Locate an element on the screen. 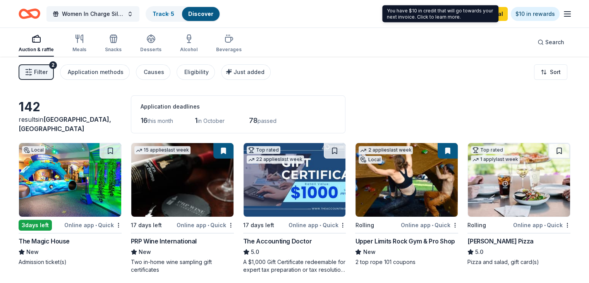  span: 16 is located at coordinates (144, 120).